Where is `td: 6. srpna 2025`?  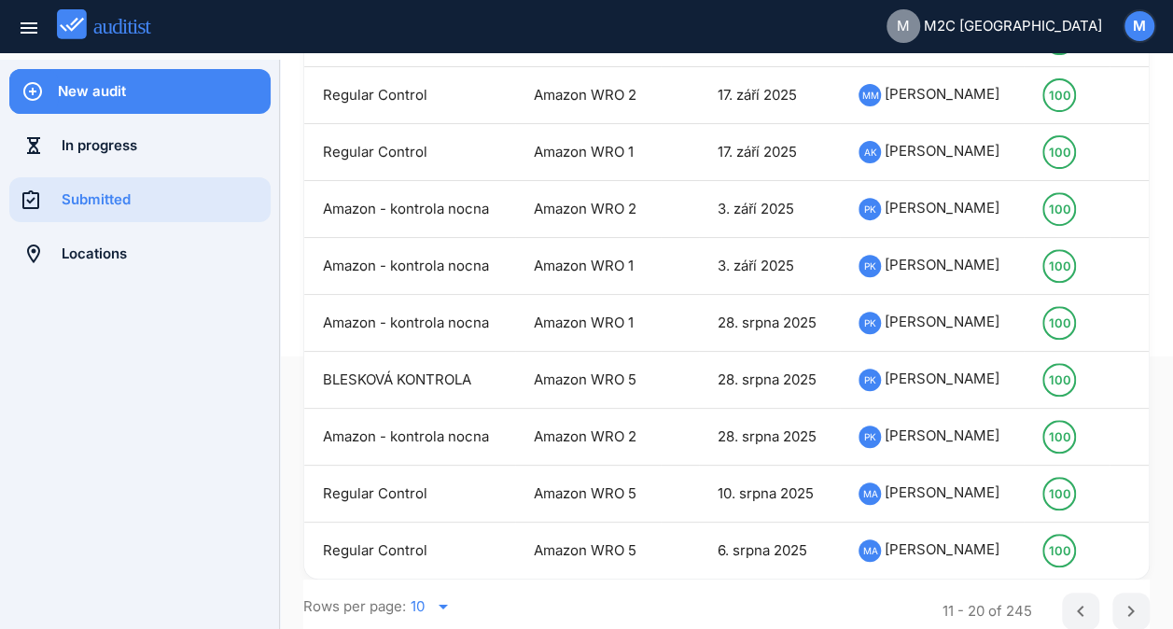
td: 6. srpna 2025 is located at coordinates (769, 550).